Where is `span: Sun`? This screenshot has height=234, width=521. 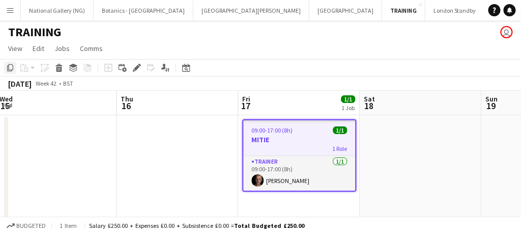
span: Sun is located at coordinates (492, 99).